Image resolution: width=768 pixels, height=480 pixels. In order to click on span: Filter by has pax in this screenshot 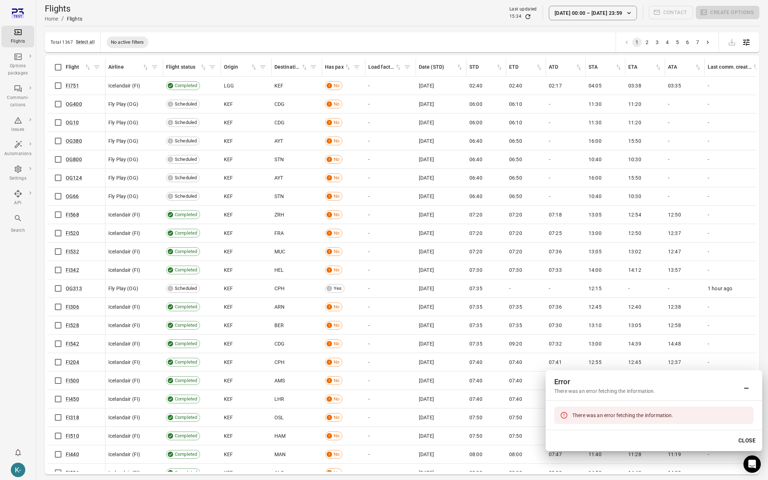, I will do `click(357, 67)`.